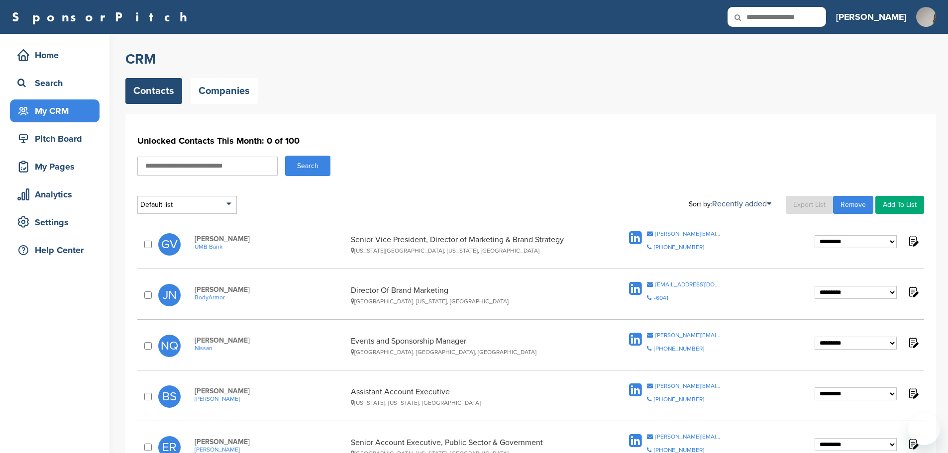 The width and height of the screenshot is (948, 453). I want to click on a: Home, so click(55, 55).